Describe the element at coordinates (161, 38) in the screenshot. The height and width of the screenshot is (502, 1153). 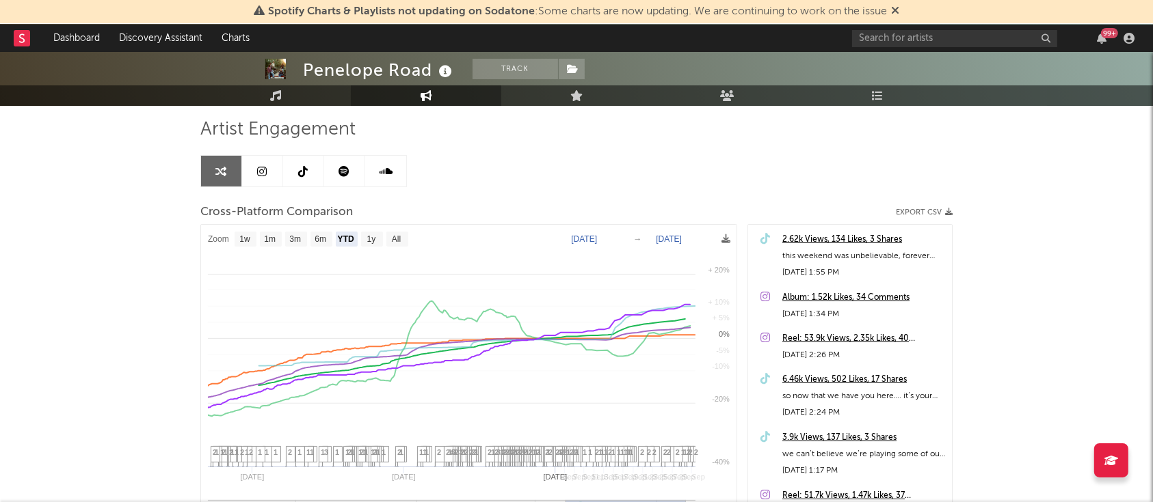
I see `a: Discovery Assistant` at that location.